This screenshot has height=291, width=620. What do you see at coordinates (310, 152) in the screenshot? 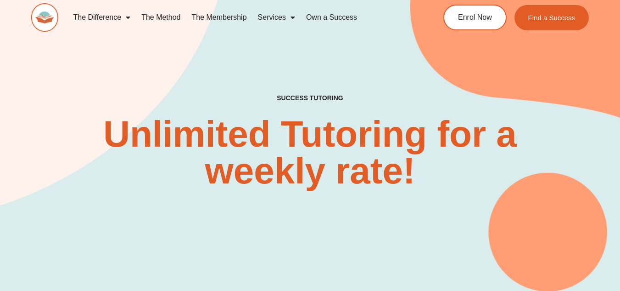
I see `h2: Unlimited Tutoring for a weekly rate!` at bounding box center [310, 152].